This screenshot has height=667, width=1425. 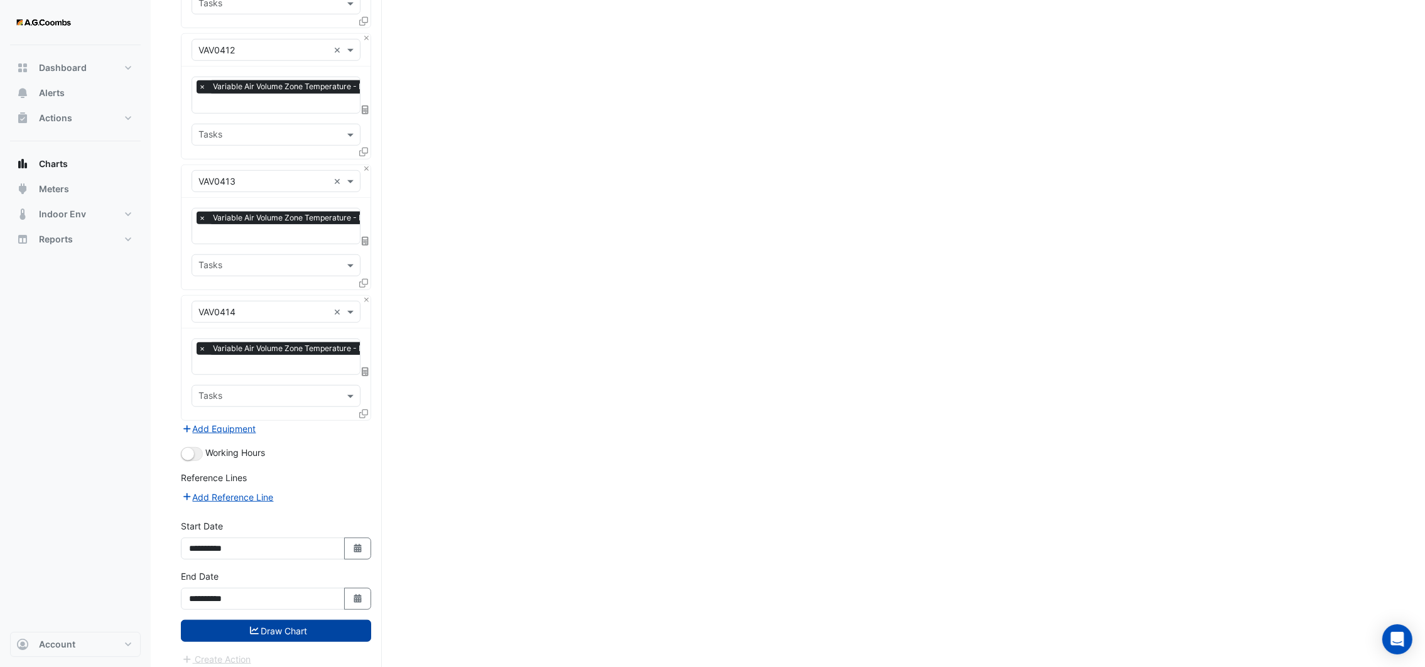 What do you see at coordinates (57, 644) in the screenshot?
I see `span: Account` at bounding box center [57, 644].